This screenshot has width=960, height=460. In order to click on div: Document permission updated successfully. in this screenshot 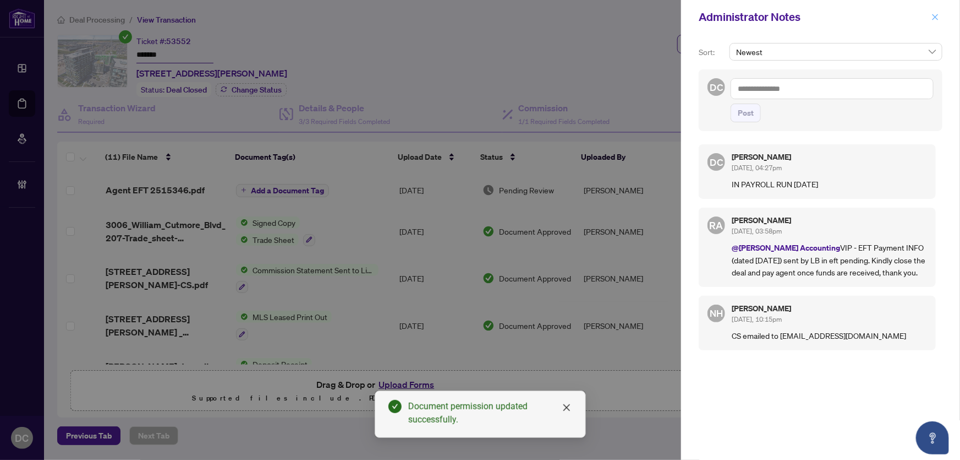, I will do `click(490, 413)`.